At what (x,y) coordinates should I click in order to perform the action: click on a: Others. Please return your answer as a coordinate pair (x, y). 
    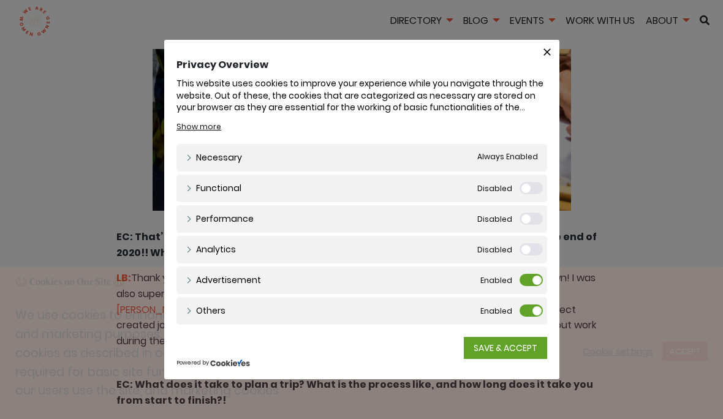
    Looking at the image, I should click on (205, 311).